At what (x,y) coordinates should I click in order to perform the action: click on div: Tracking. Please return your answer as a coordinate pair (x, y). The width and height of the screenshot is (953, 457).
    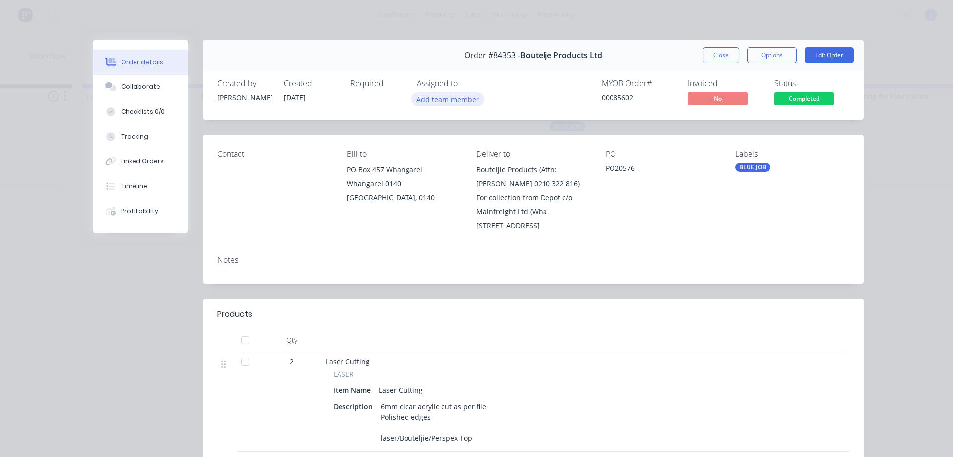
    Looking at the image, I should click on (134, 136).